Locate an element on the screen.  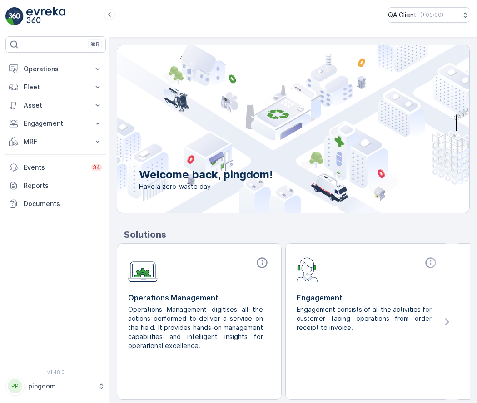
button: Operations is located at coordinates (55, 69).